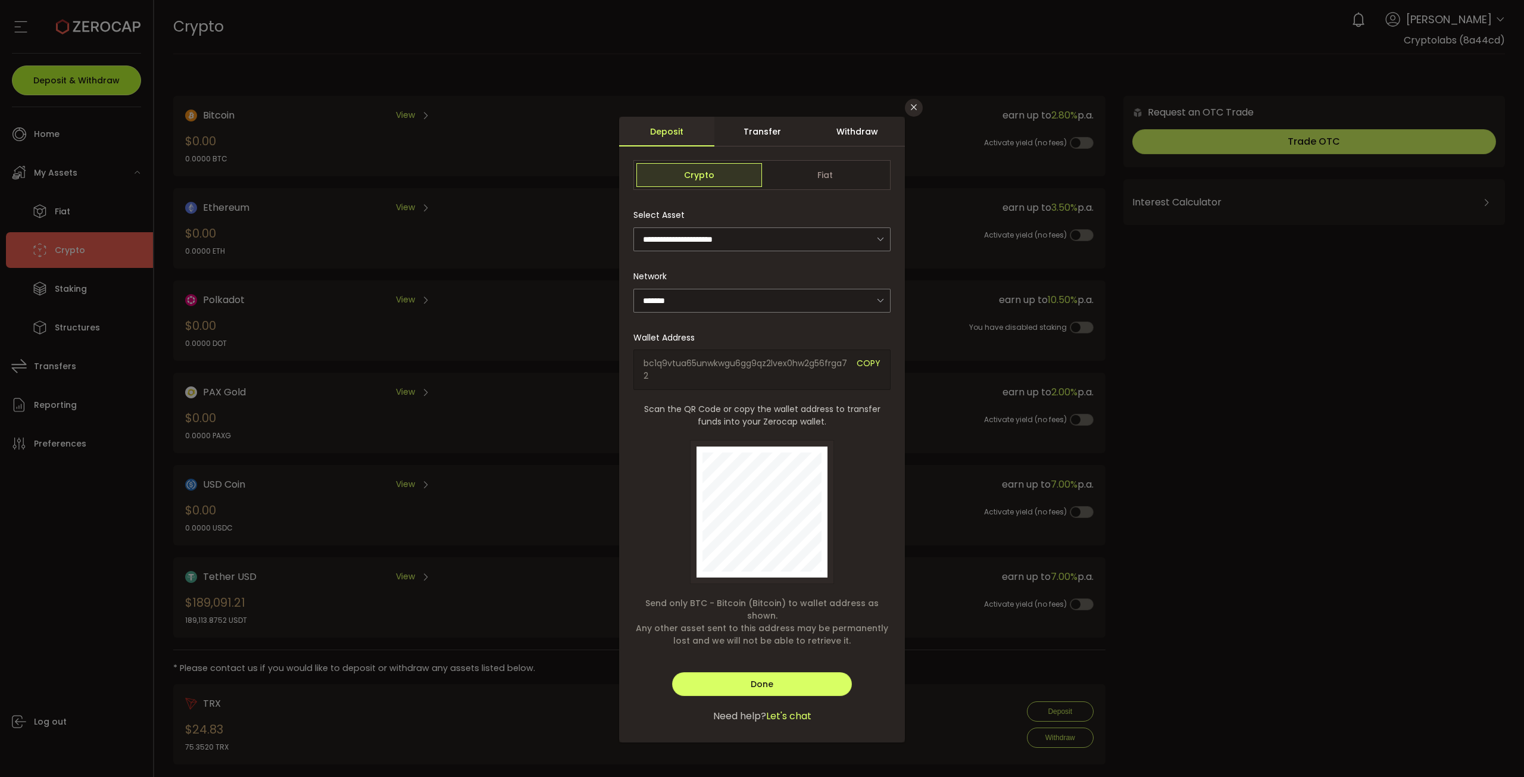 Image resolution: width=1524 pixels, height=777 pixels. What do you see at coordinates (662, 215) in the screenshot?
I see `label: Select Asset` at bounding box center [662, 215].